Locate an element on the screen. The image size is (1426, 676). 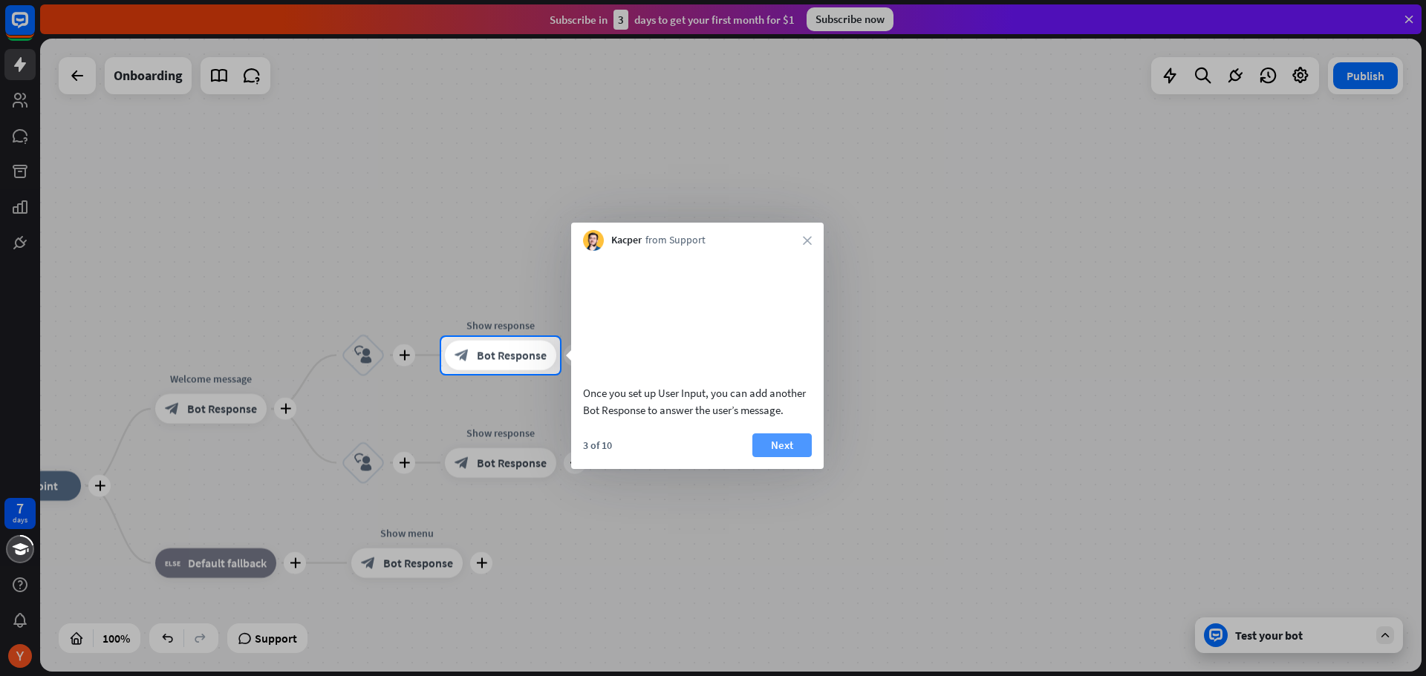
span: Kacper is located at coordinates (626, 241).